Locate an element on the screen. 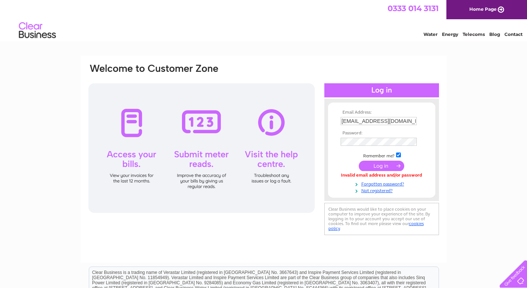 Image resolution: width=527 pixels, height=288 pixels. a: Telecoms is located at coordinates (474, 34).